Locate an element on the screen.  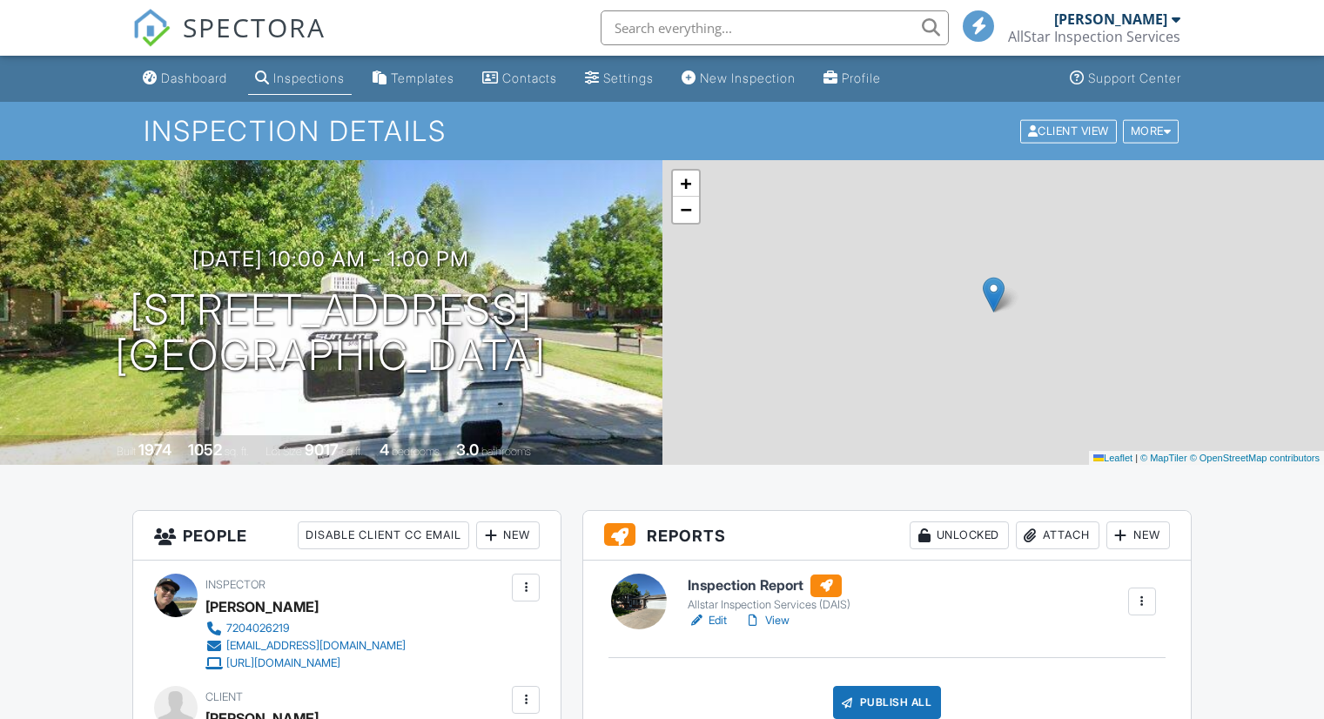
div: 4 is located at coordinates (384, 449).